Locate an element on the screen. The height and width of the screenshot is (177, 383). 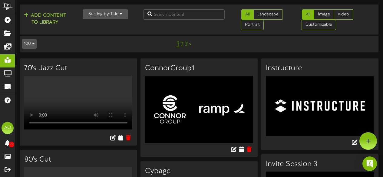
h3: ConnorGroup1 is located at coordinates (199, 68).